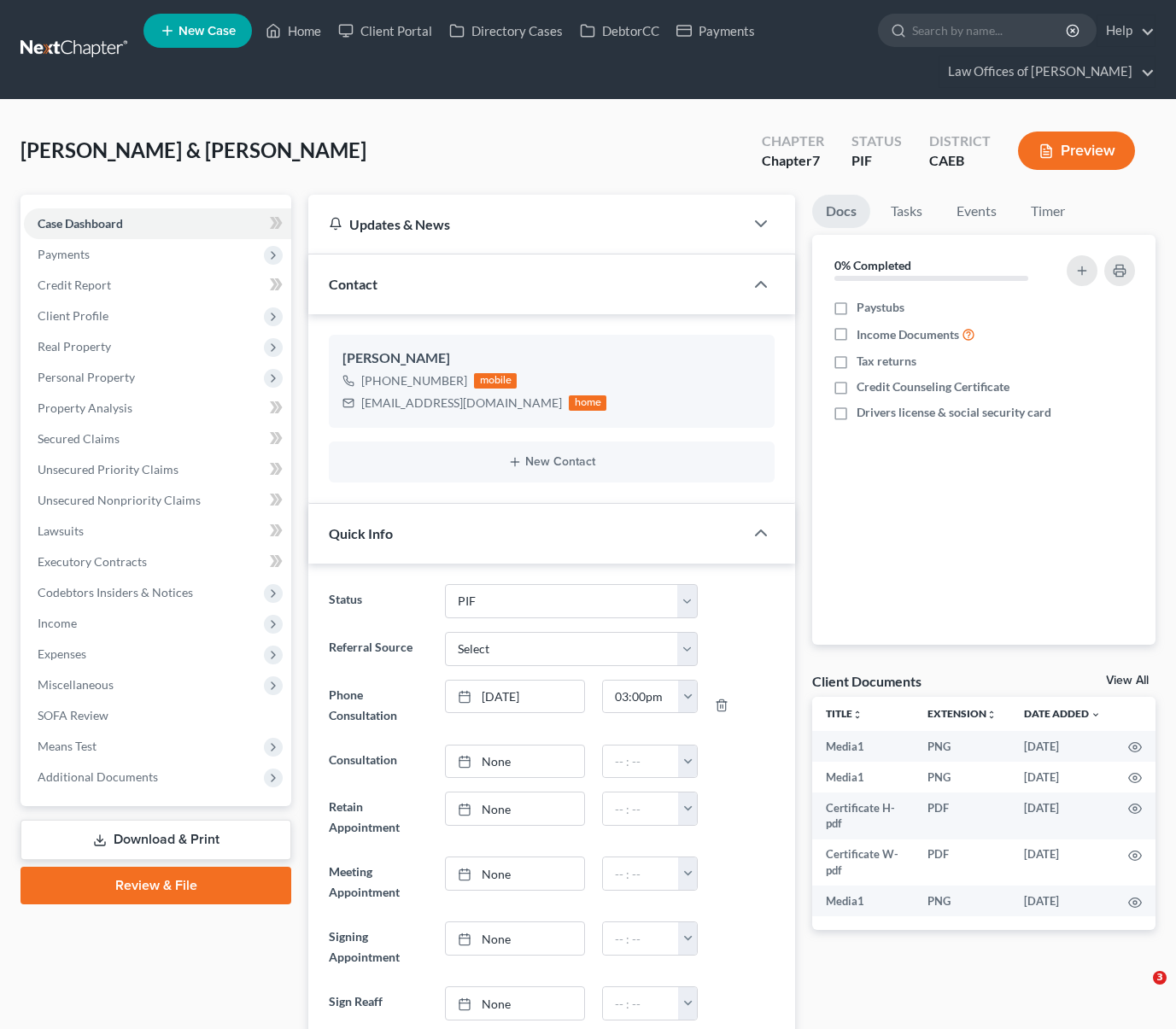 The height and width of the screenshot is (1029, 1176). Describe the element at coordinates (880, 307) in the screenshot. I see `span: Paystubs` at that location.